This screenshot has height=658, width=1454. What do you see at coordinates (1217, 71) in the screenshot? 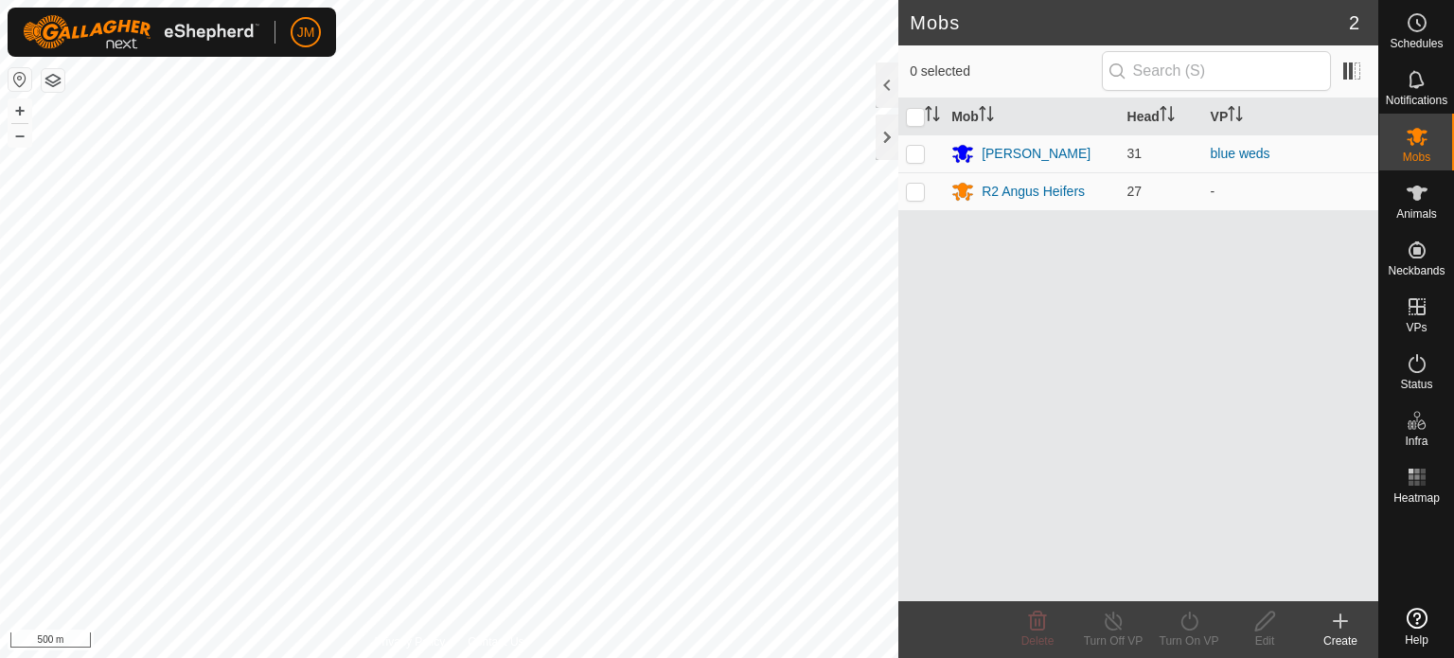
I see `input: Search (S)` at bounding box center [1217, 71].